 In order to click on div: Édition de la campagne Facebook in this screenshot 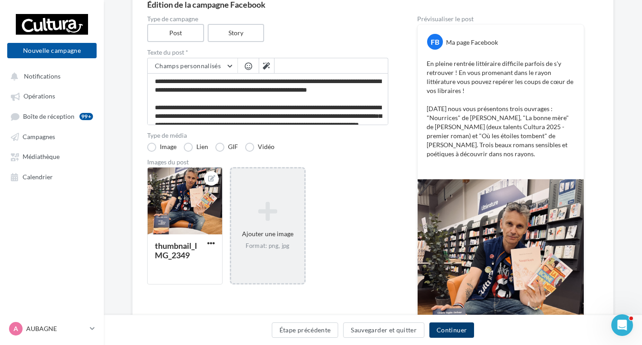, I will do `click(373, 5)`.